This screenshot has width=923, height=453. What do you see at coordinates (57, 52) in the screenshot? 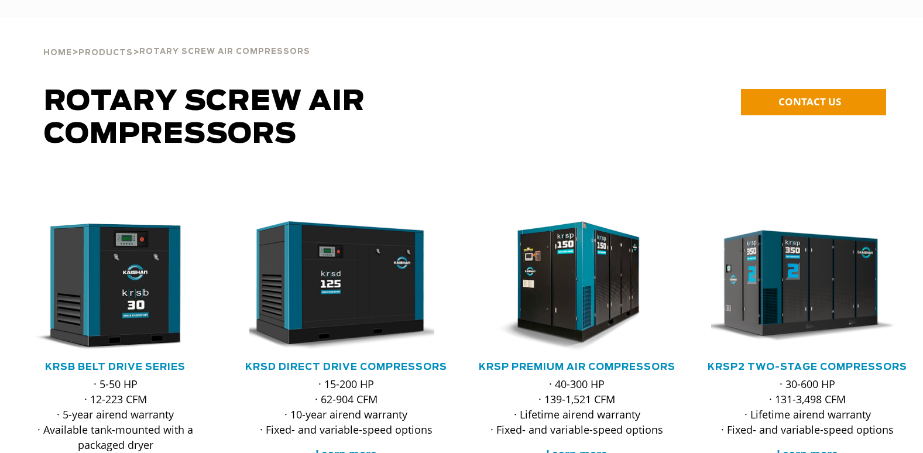
I see `a: Home` at bounding box center [57, 52].